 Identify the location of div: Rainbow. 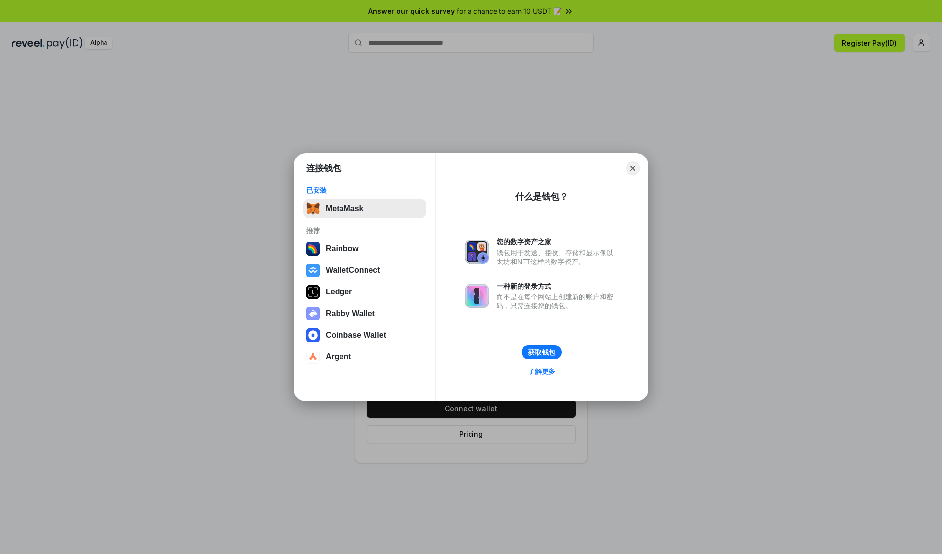
(342, 249).